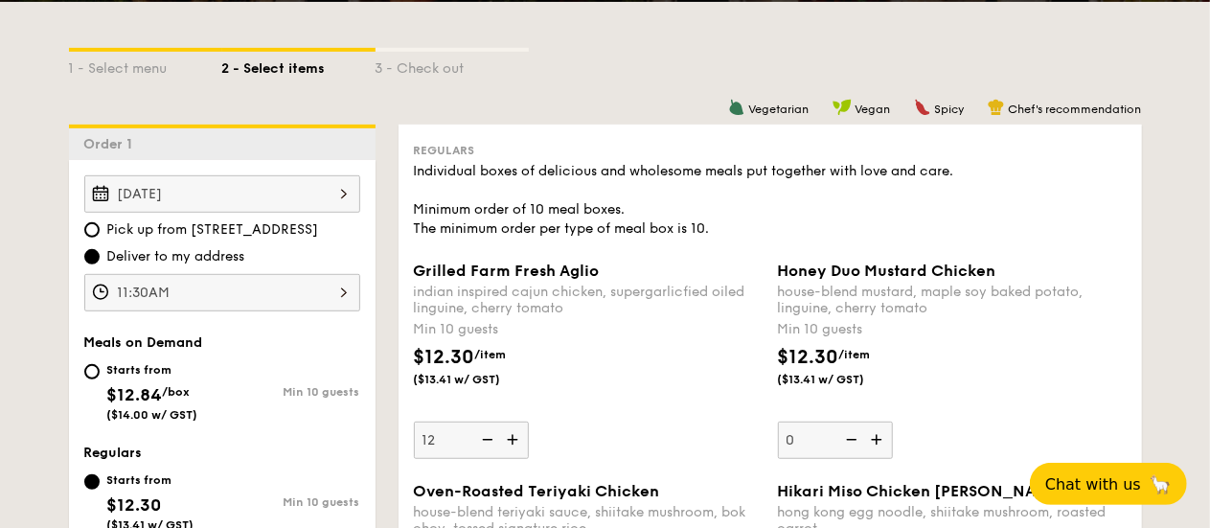 This screenshot has height=528, width=1210. What do you see at coordinates (92, 372) in the screenshot?
I see `input: Starts from$12.84/box($14.00 w/ GST)Min 10 guests` at bounding box center [92, 372].